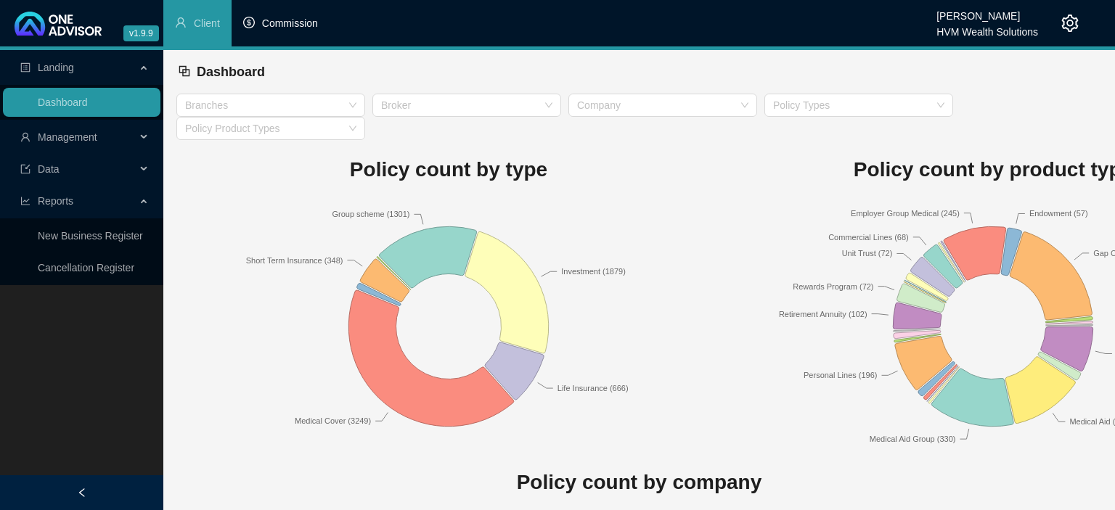 The image size is (1115, 510). Describe the element at coordinates (639, 483) in the screenshot. I see `h1: Policy count by company` at that location.